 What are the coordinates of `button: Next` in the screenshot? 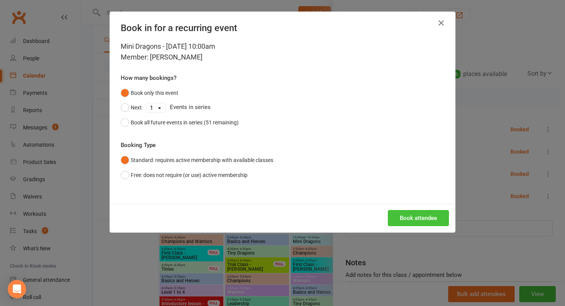 It's located at (131, 108).